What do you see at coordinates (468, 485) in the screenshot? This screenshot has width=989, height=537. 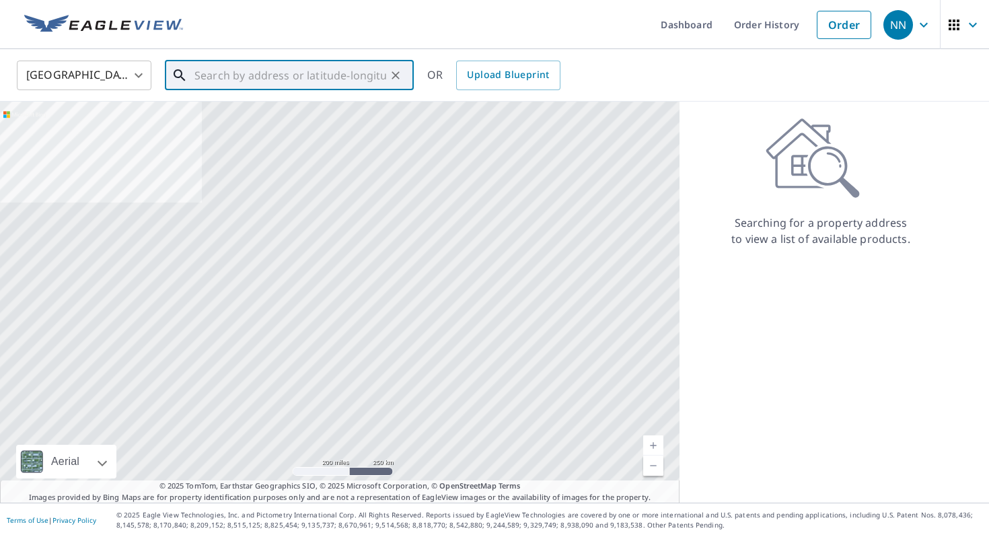 I see `a: OpenStreetMap` at bounding box center [468, 485].